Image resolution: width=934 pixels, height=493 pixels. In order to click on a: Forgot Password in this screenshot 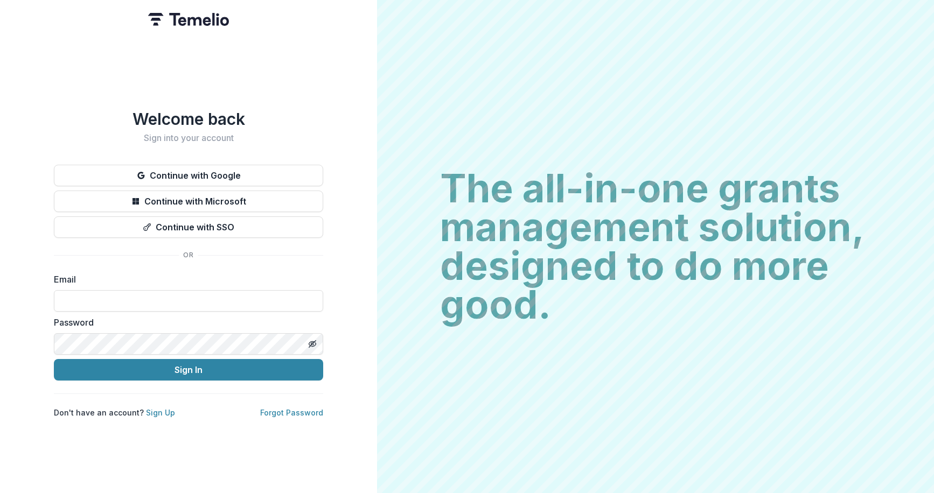, I will do `click(291, 412)`.